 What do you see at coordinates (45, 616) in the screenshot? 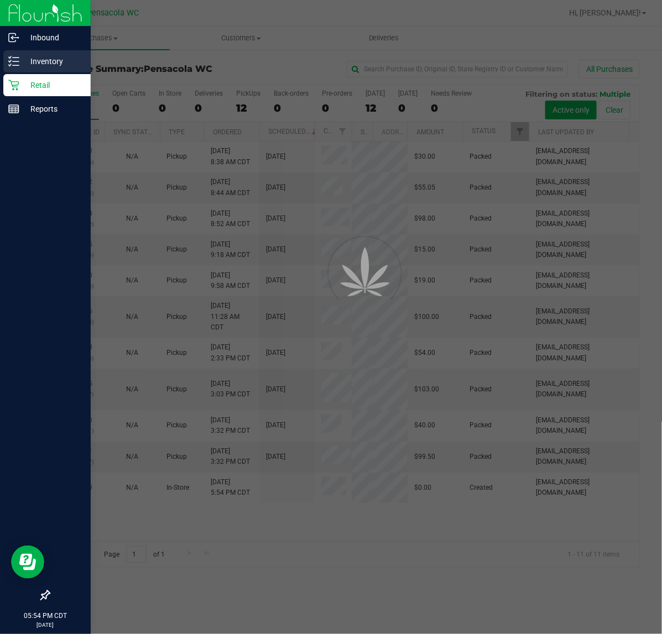
I see `p: 05:54 PM CDT` at bounding box center [45, 616].